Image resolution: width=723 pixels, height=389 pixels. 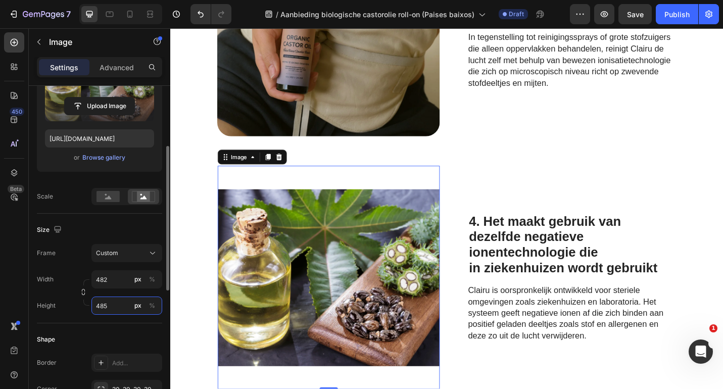 I want to click on button: Publish, so click(x=677, y=14).